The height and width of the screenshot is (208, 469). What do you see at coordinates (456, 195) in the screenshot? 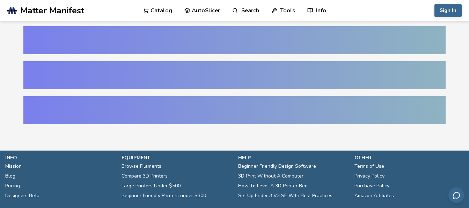
I see `button: Send feedback via email` at bounding box center [456, 195].